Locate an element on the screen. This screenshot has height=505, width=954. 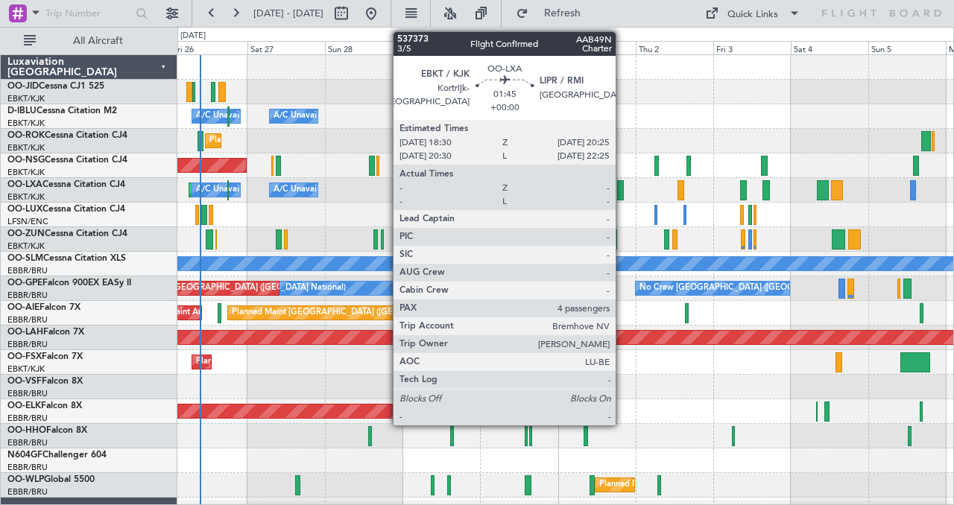
a: OO-GPEFalcon 900EX EASy II is located at coordinates (69, 283).